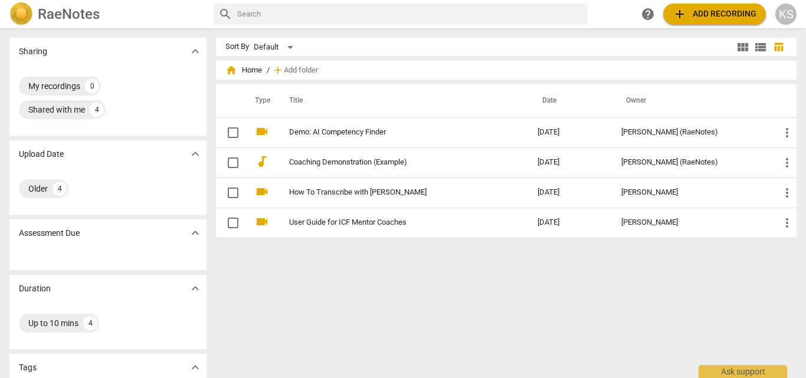 The image size is (806, 378). What do you see at coordinates (648, 14) in the screenshot?
I see `a: Help` at bounding box center [648, 14].